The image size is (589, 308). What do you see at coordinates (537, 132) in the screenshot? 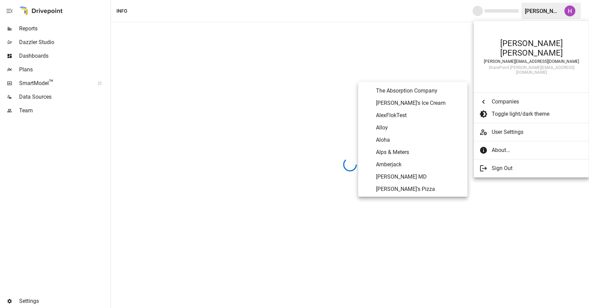
I see `span: User Settings` at bounding box center [537, 132].